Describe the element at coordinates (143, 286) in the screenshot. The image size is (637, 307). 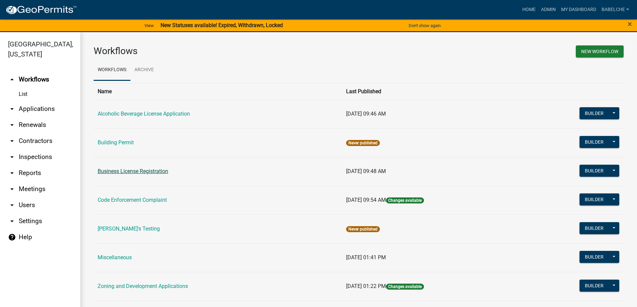
I see `a: Zoning and Development Applications` at that location.